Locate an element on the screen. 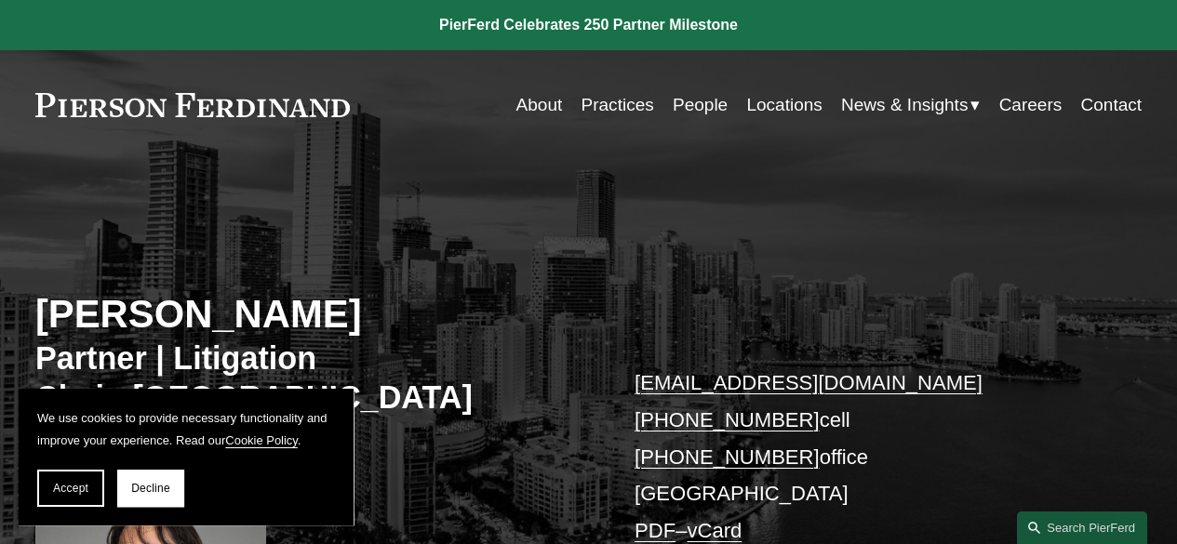  a: PDF is located at coordinates (655, 530).